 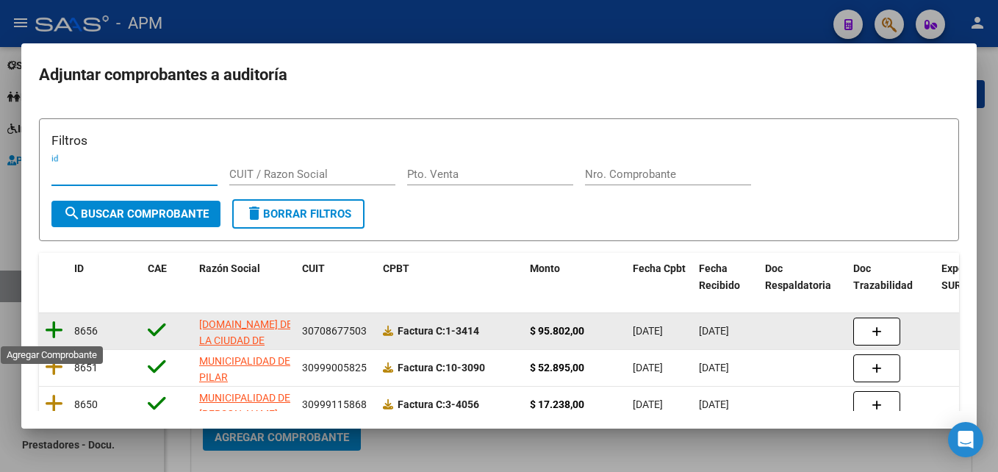 What do you see at coordinates (168, 277) in the screenshot?
I see `datatable-header-cell: CAE` at bounding box center [168, 277].